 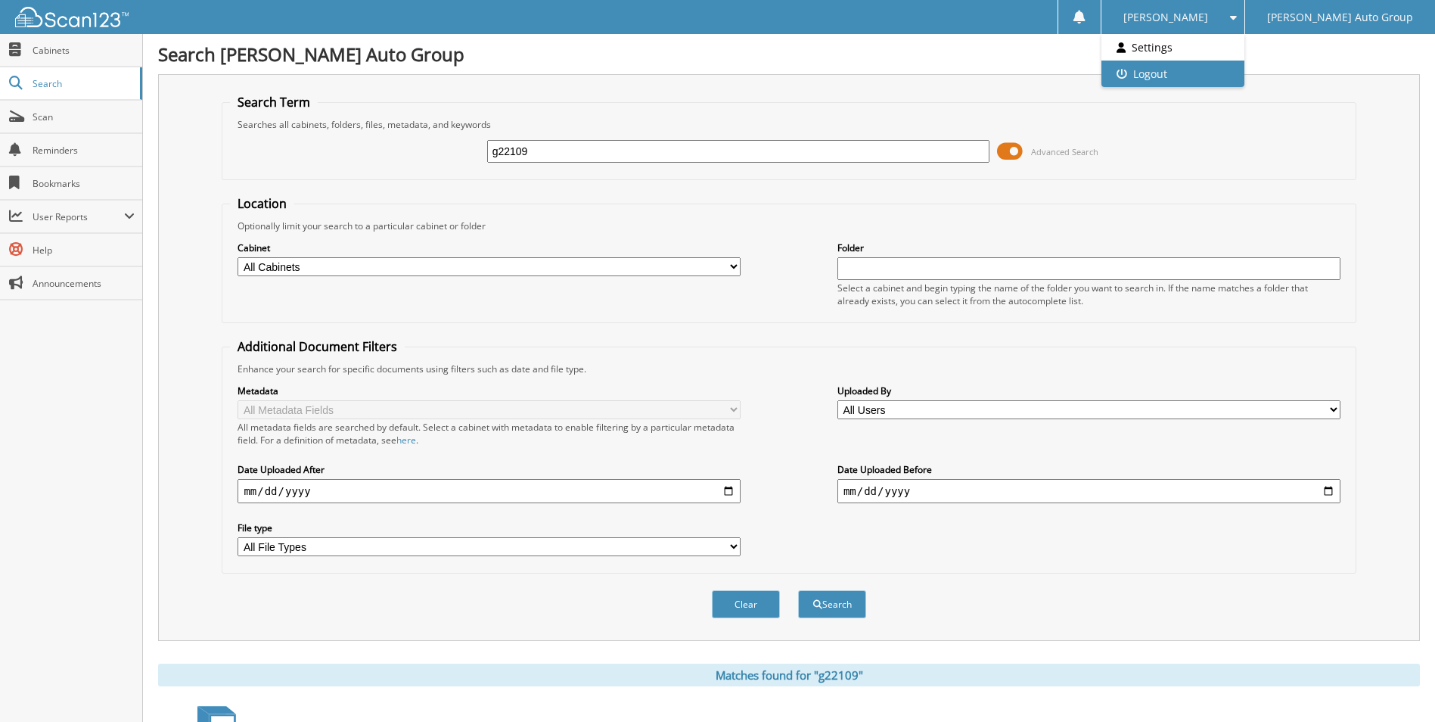 I want to click on a: Logout, so click(x=1172, y=73).